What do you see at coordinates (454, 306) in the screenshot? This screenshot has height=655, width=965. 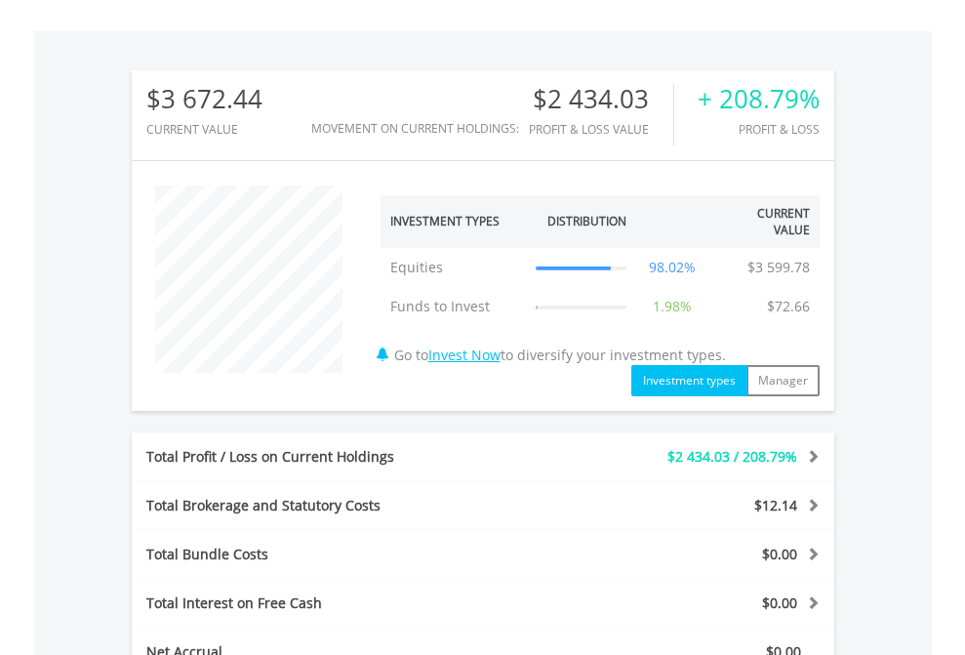 I see `td: Funds to Invest` at bounding box center [454, 306].